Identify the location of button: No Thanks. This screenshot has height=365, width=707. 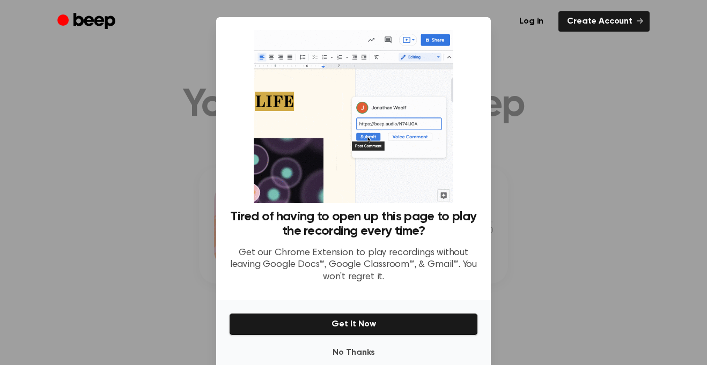
(354, 353).